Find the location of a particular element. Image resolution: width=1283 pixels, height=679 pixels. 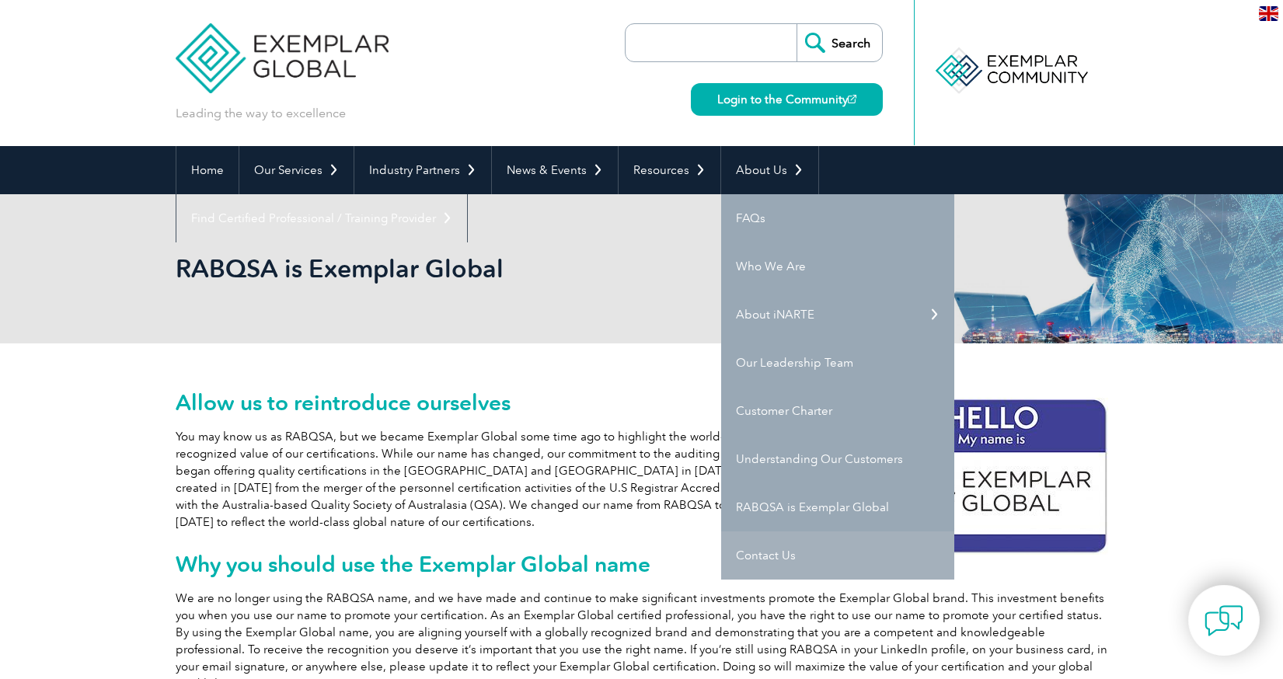

a: Resources is located at coordinates (669, 170).